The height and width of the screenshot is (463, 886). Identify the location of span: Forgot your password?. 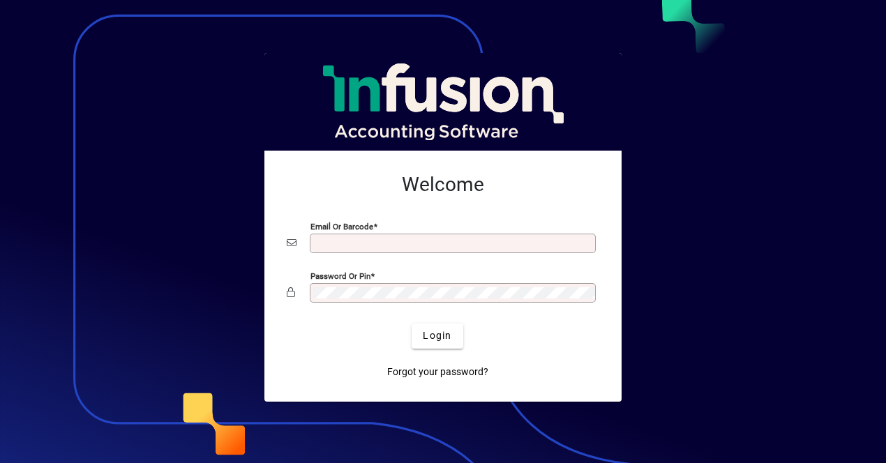
(437, 372).